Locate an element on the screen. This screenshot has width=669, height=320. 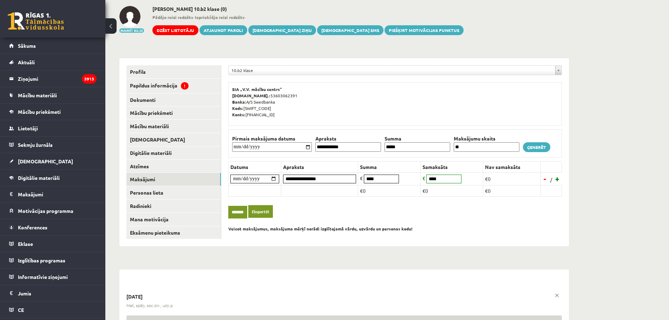
a: x is located at coordinates (557, 295).